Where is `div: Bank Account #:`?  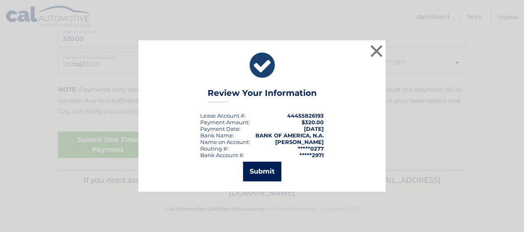 div: Bank Account #: is located at coordinates (222, 155).